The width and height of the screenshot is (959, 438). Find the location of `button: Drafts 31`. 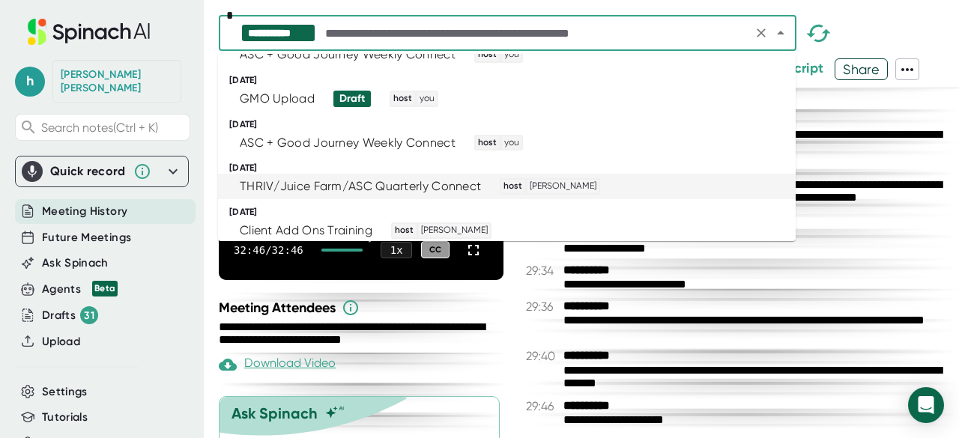

button: Drafts 31 is located at coordinates (70, 315).